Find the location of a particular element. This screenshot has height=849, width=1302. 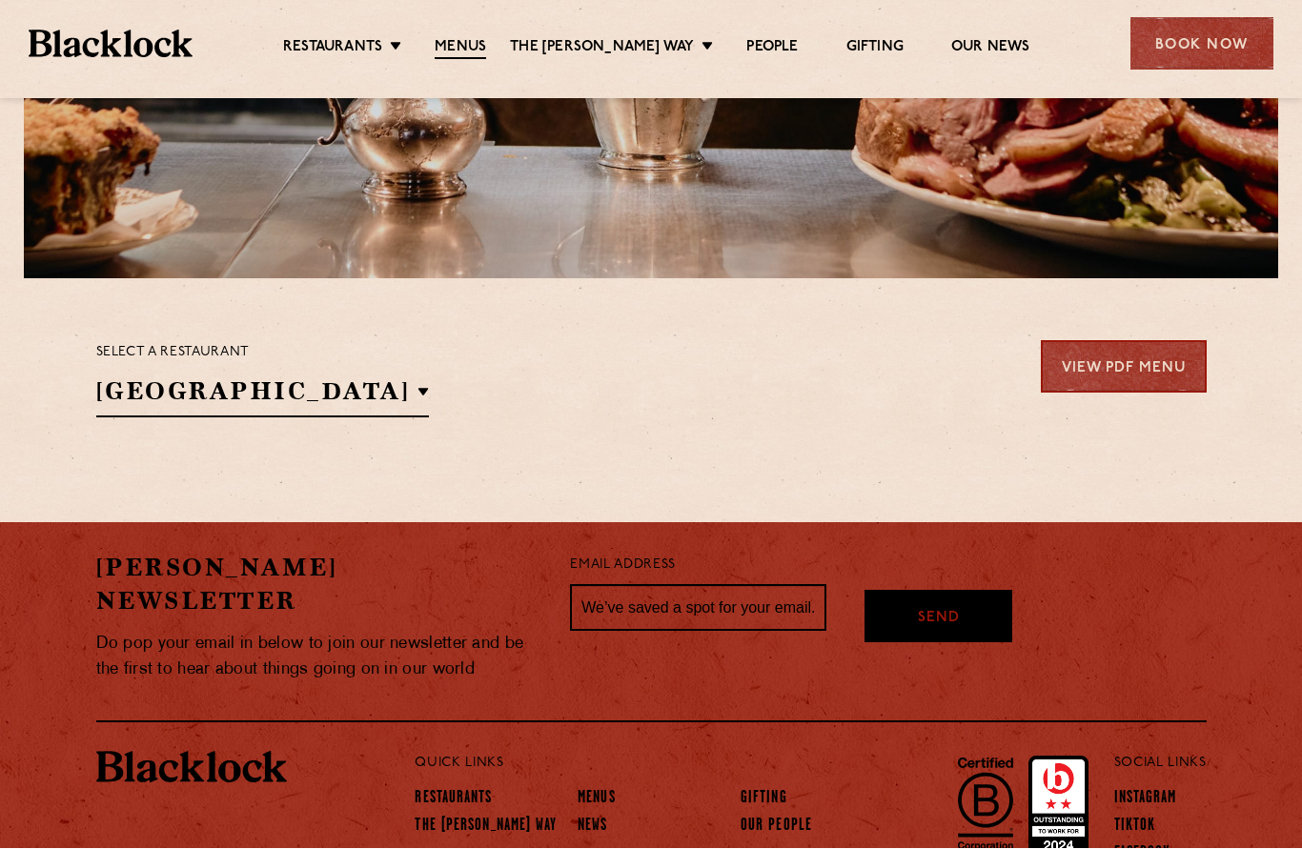

p: Select a restaurant is located at coordinates (263, 354).